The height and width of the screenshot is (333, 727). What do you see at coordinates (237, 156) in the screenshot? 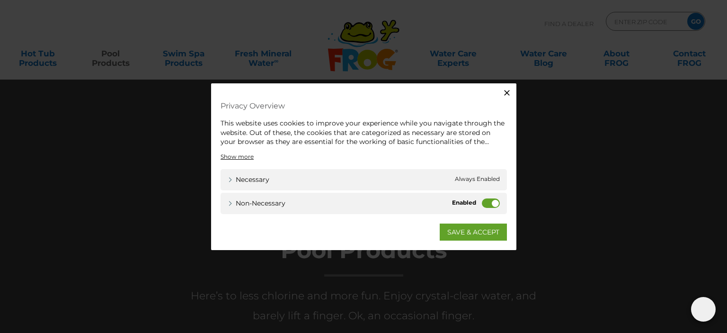
I see `a: Show more` at bounding box center [237, 156].